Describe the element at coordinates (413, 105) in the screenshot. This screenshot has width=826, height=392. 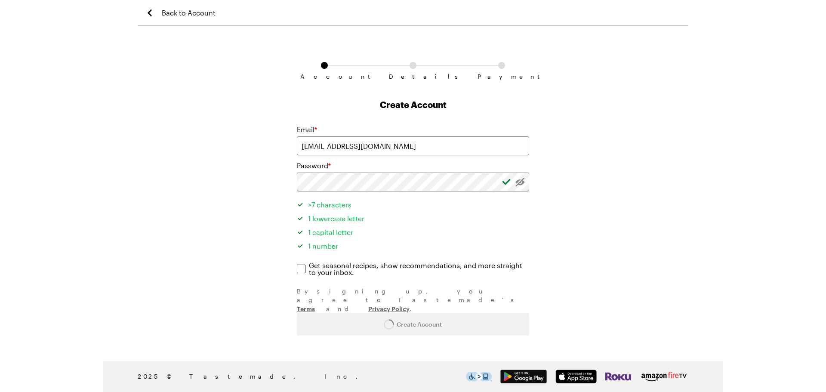
I see `h1: Create Account` at that location.